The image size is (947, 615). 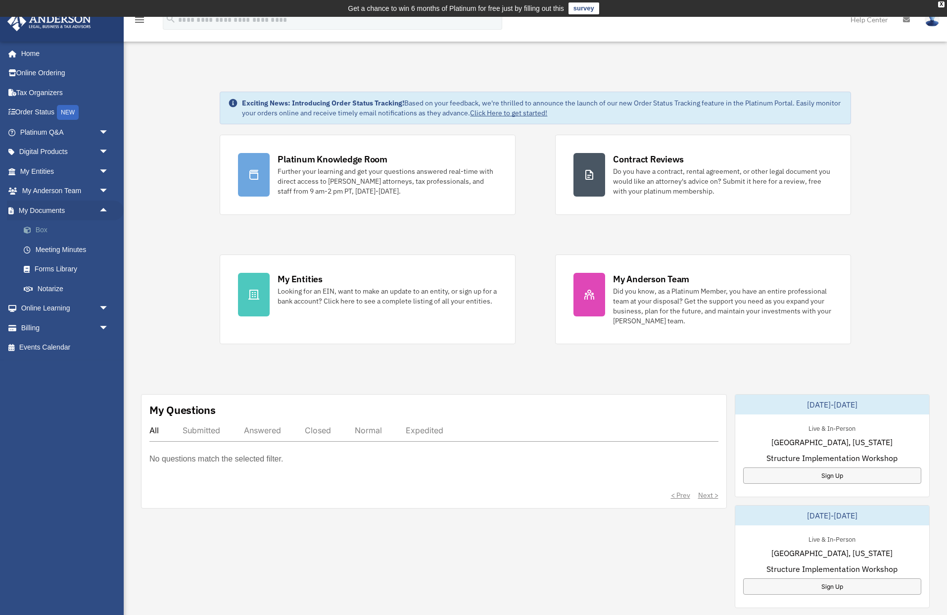 What do you see at coordinates (388, 181) in the screenshot?
I see `div: Further your learning and get your questions answered real-time with direct access to [PERSON_NAM...` at bounding box center [388, 181].